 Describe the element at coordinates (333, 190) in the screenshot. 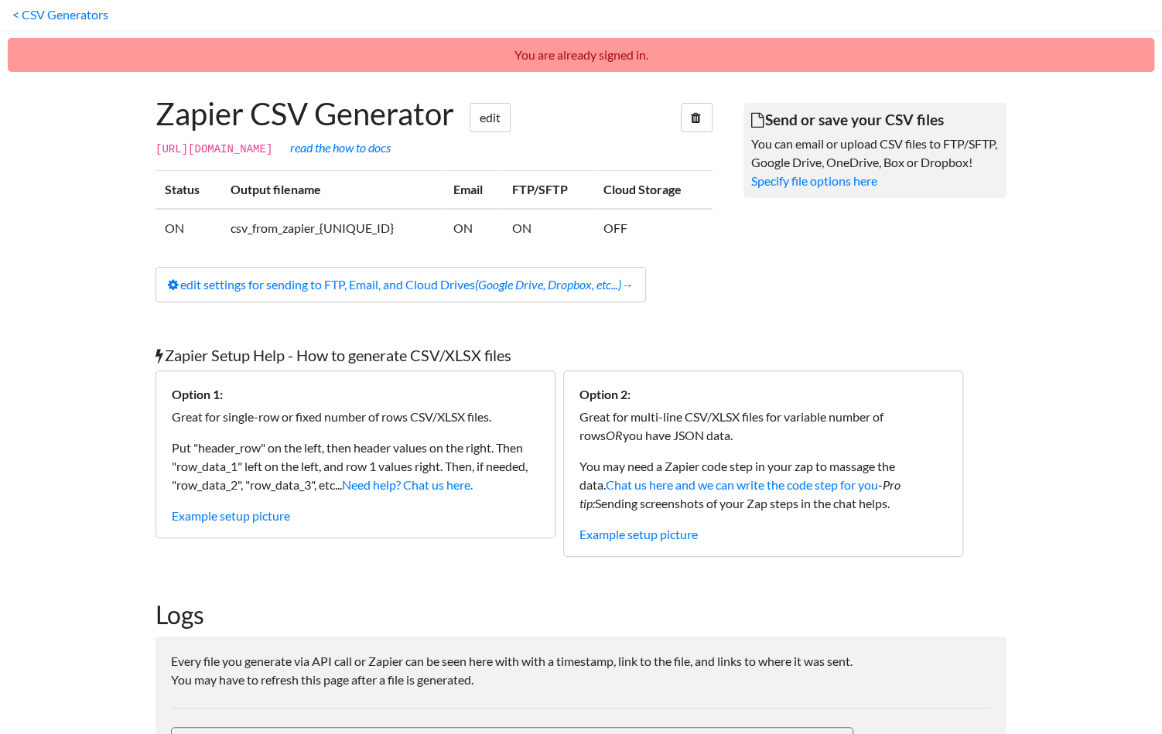

I see `th: Output filename` at that location.